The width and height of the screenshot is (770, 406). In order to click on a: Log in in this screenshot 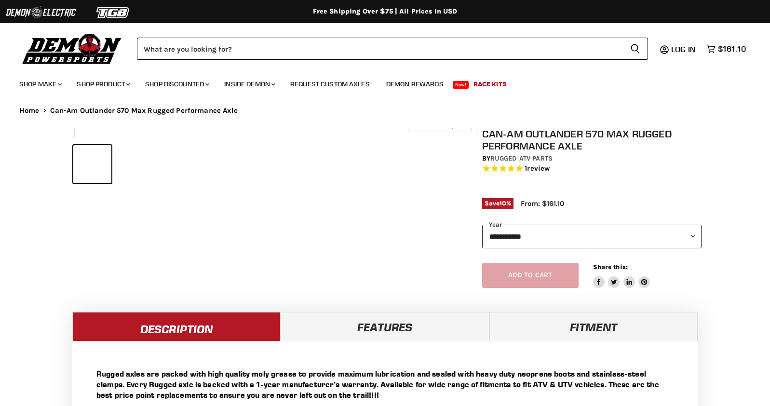, I will do `click(684, 49)`.